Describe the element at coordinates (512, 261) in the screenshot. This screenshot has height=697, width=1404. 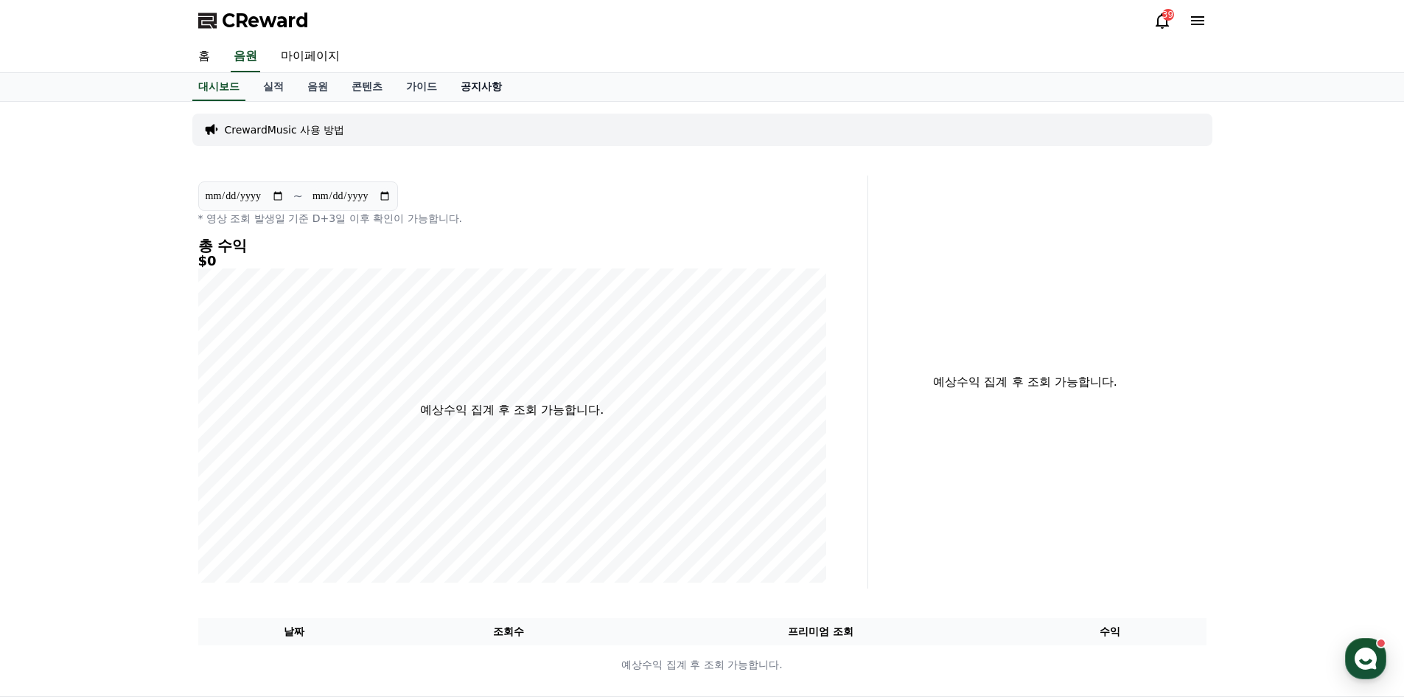
I see `h5: $0` at that location.